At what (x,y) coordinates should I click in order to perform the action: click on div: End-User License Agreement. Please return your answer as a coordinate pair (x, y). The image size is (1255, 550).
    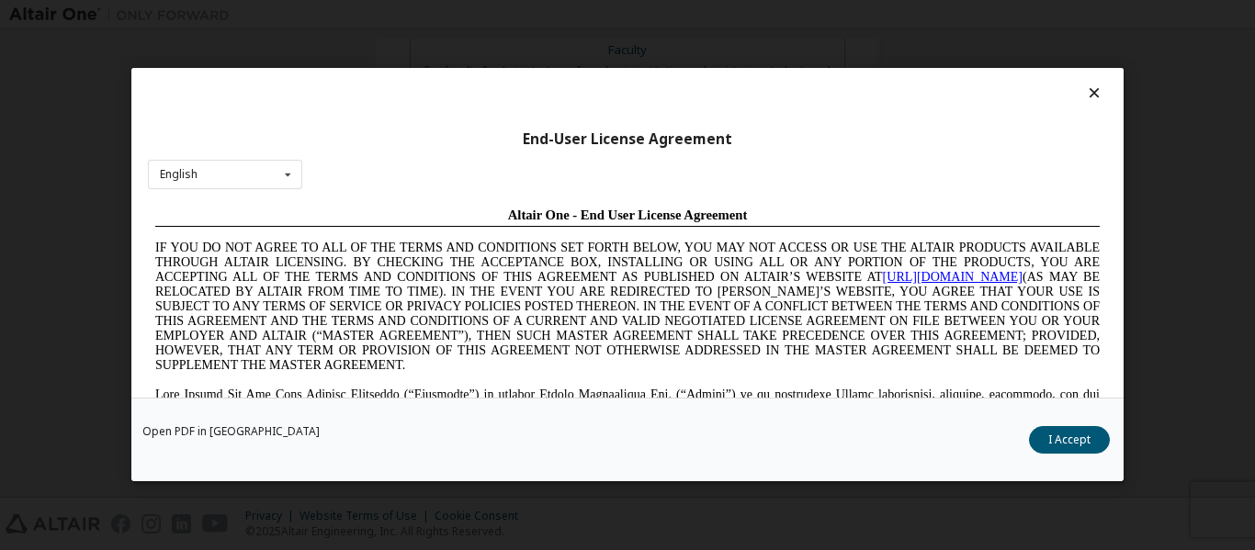
    Looking at the image, I should click on (627, 140).